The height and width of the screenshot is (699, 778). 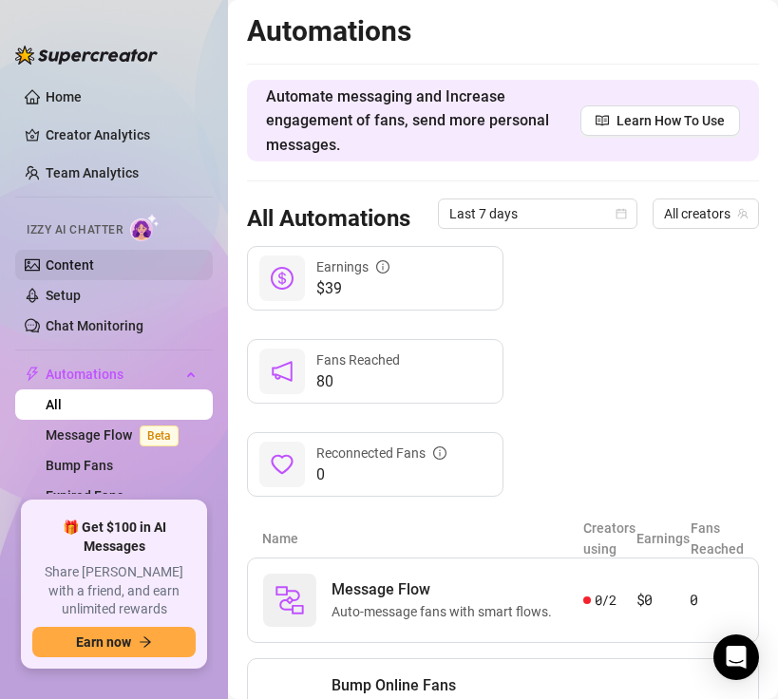 What do you see at coordinates (609, 538) in the screenshot?
I see `article: Creators using` at bounding box center [609, 538].